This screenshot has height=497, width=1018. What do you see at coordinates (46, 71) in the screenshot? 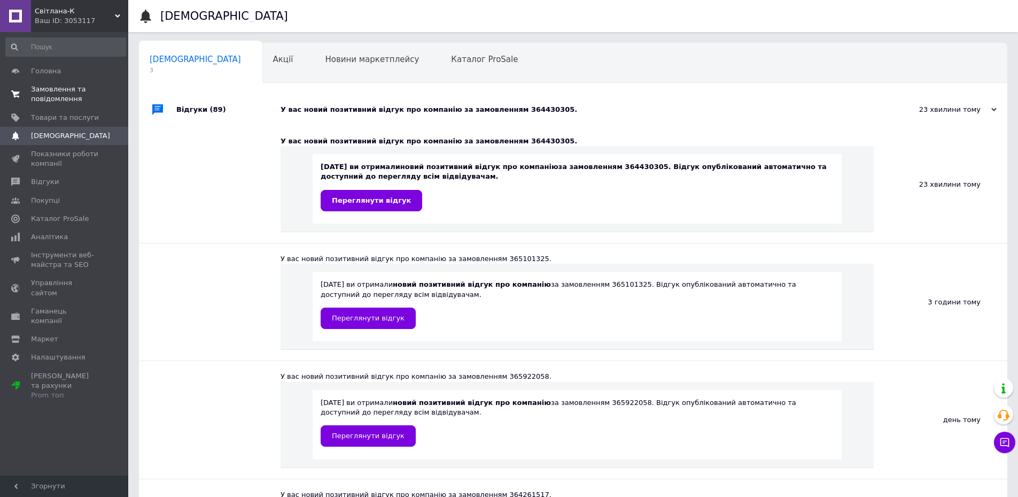
I see `span: Головна` at bounding box center [46, 71].